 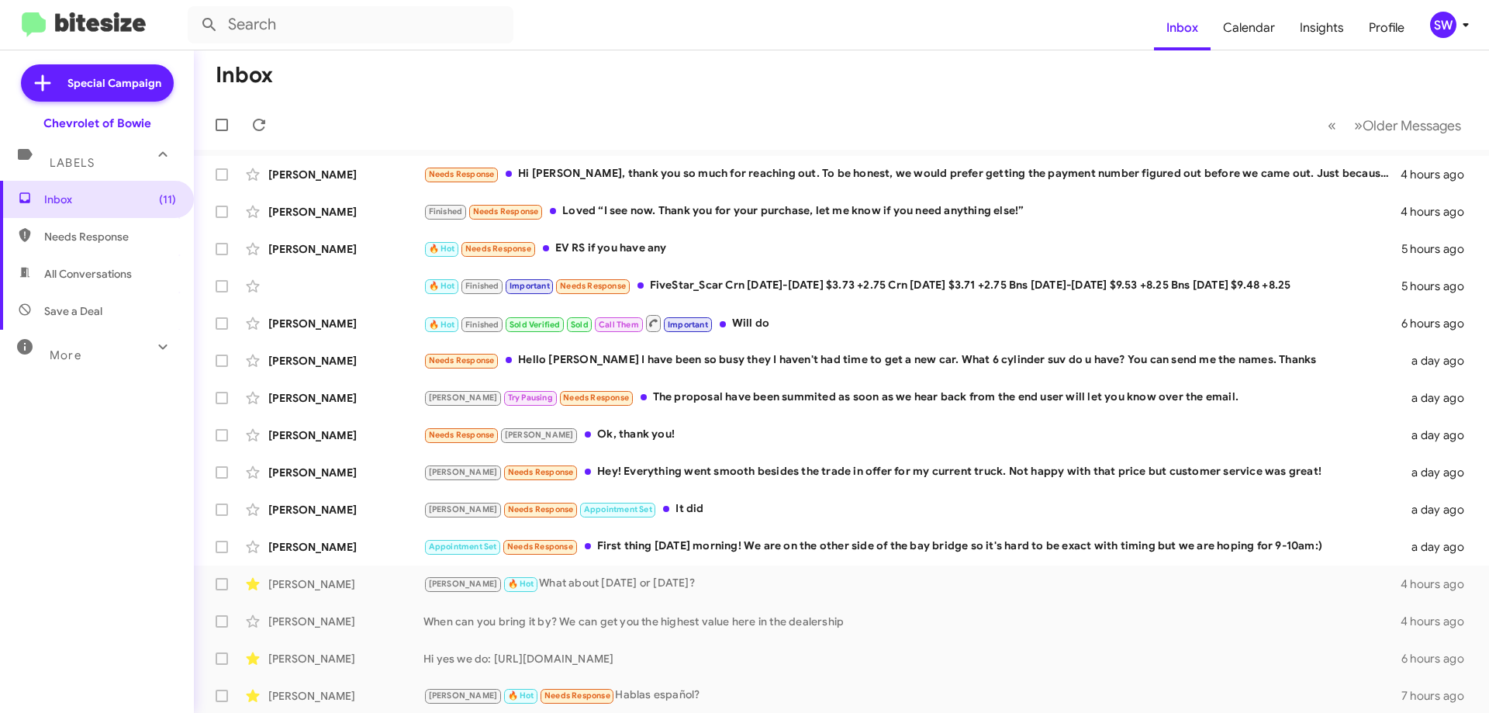 I want to click on h1: Inbox, so click(x=244, y=75).